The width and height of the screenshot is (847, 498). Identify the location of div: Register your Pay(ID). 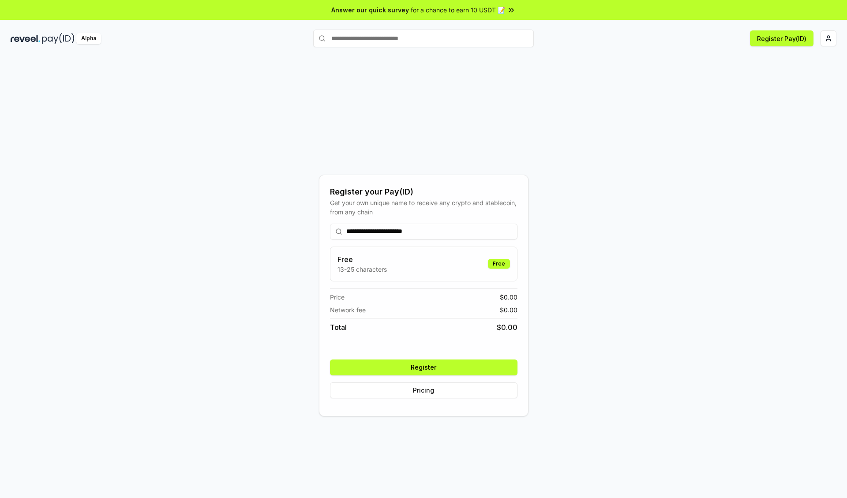
(424, 192).